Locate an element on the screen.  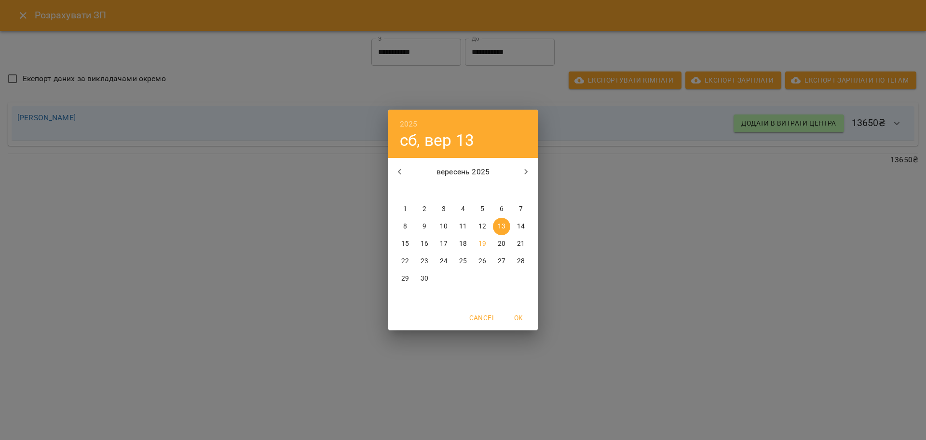
button: 27 is located at coordinates (502, 261).